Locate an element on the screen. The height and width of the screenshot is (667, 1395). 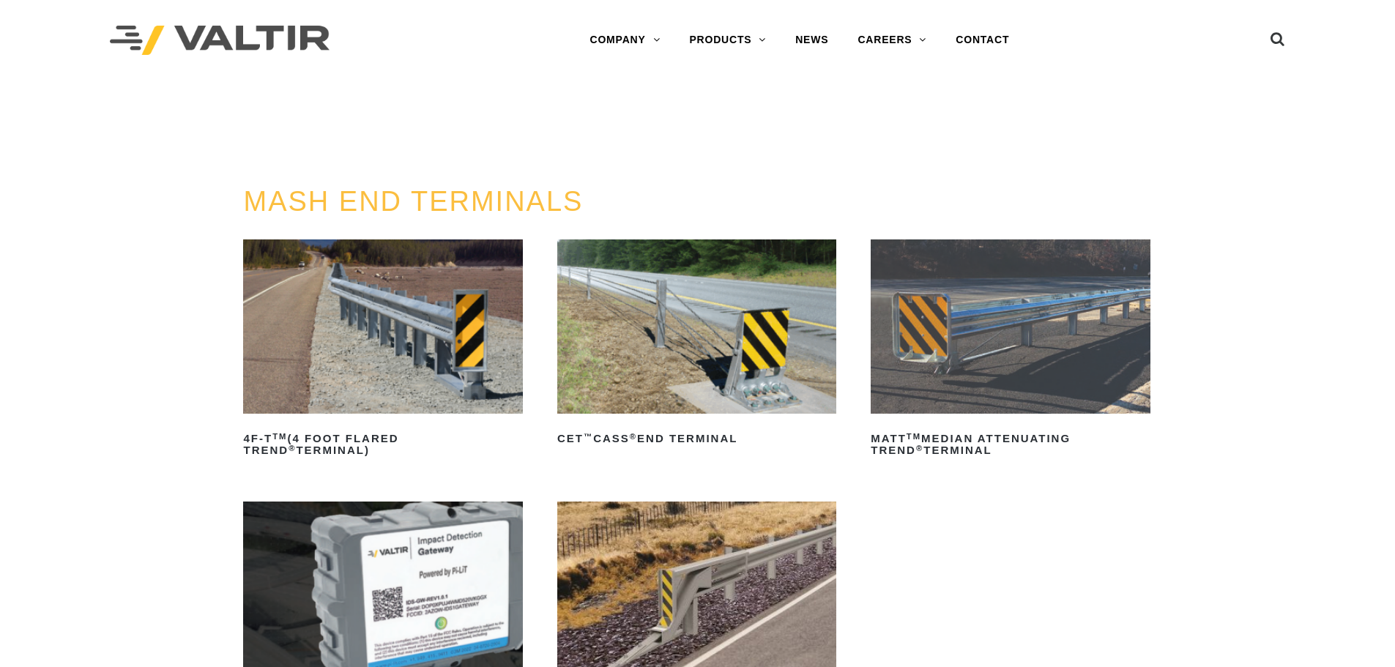
a: NEWS is located at coordinates (812, 40).